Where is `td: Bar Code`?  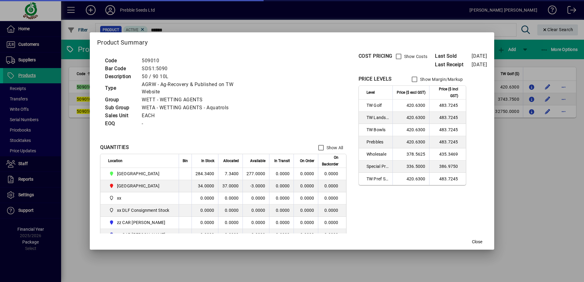 td: Bar Code is located at coordinates (120, 69).